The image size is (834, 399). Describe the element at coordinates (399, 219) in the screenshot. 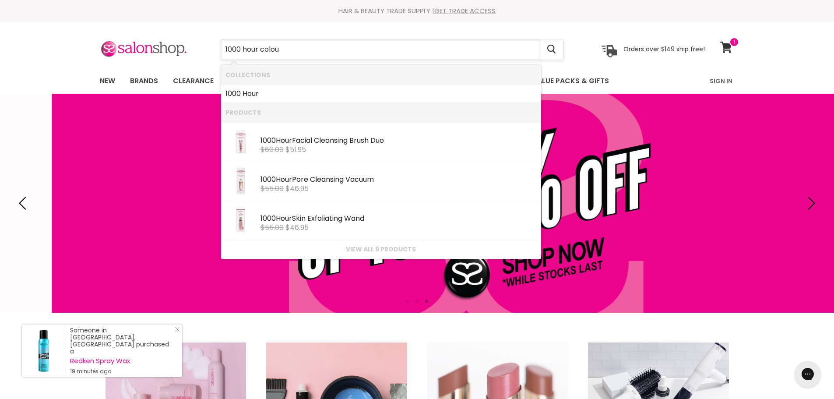

I see `div: Skin Exfoliating Wand` at that location.